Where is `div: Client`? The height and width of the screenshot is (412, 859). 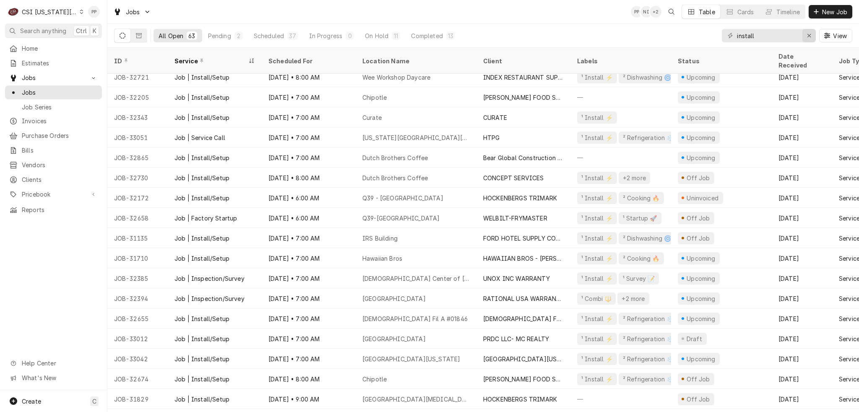
div: Client is located at coordinates (522, 61).